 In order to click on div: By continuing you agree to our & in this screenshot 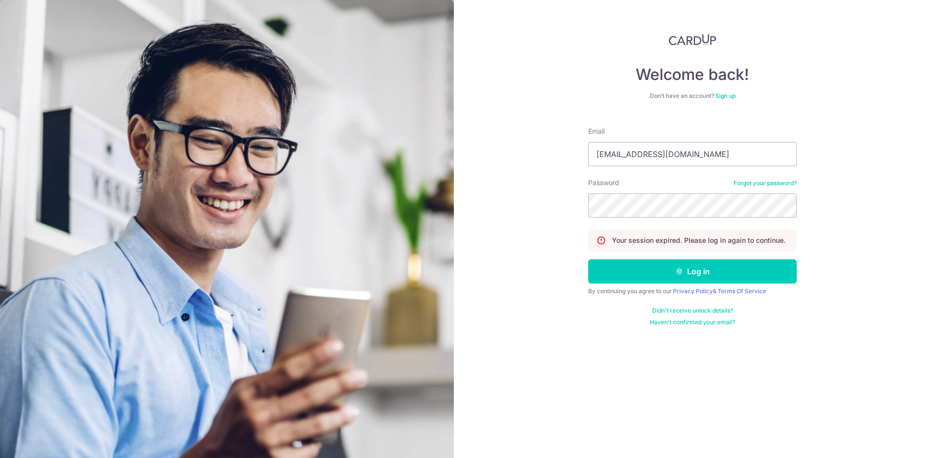, I will do `click(693, 292)`.